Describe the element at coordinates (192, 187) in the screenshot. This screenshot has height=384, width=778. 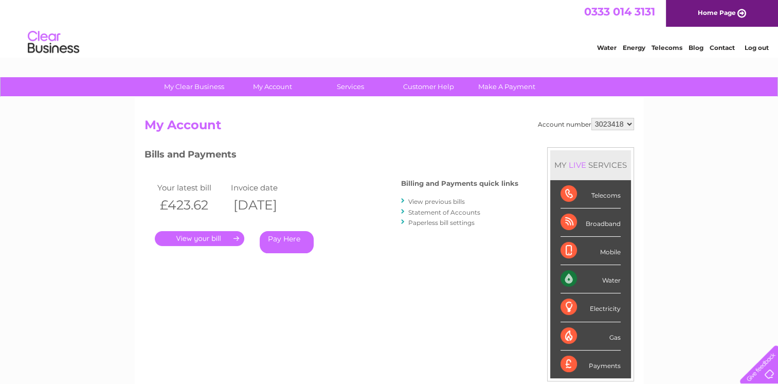
I see `td: Your latest bill` at that location.